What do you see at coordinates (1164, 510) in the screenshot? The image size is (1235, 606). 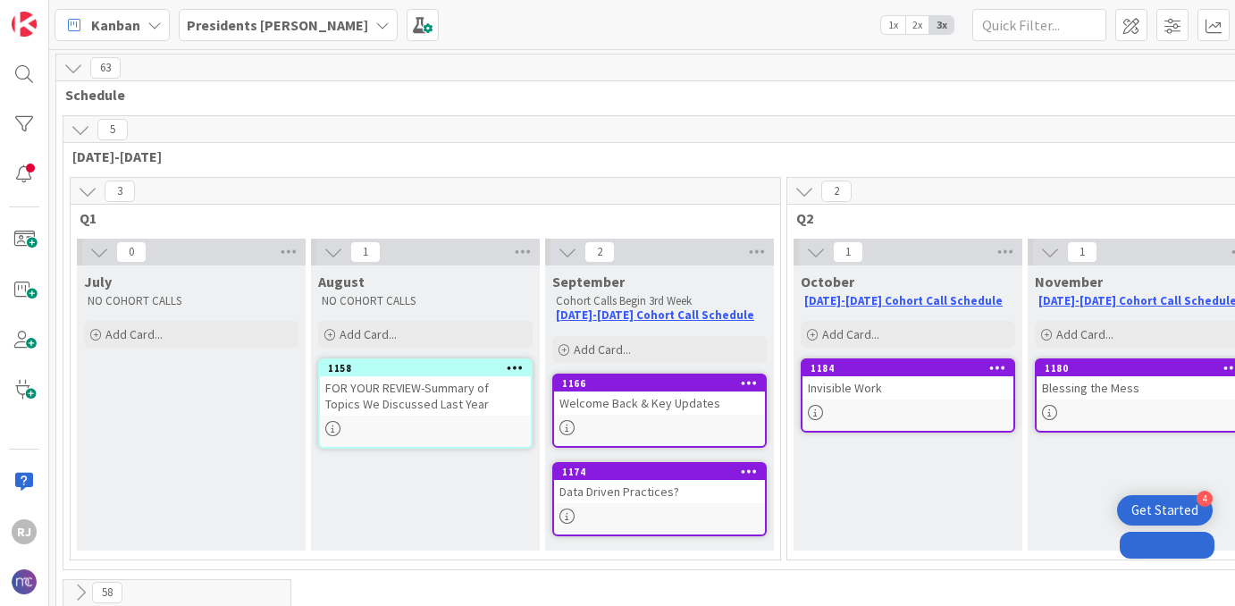 I see `div: Open Get Started checklist, remaining modules: 4` at bounding box center [1164, 510].